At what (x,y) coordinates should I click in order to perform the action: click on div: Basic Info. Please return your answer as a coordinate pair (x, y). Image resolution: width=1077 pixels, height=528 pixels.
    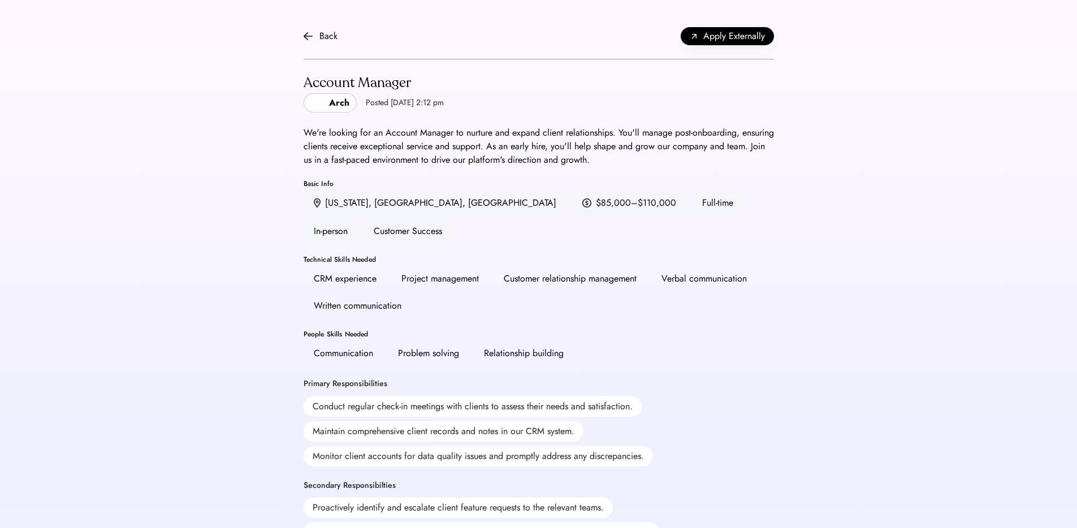
    Looking at the image, I should click on (539, 184).